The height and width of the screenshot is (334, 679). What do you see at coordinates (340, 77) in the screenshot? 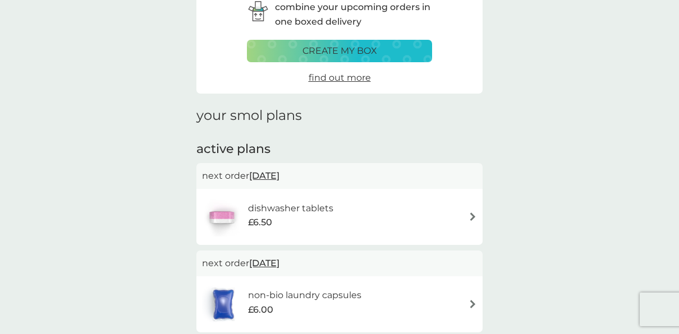
I see `span: find out more` at bounding box center [340, 77].